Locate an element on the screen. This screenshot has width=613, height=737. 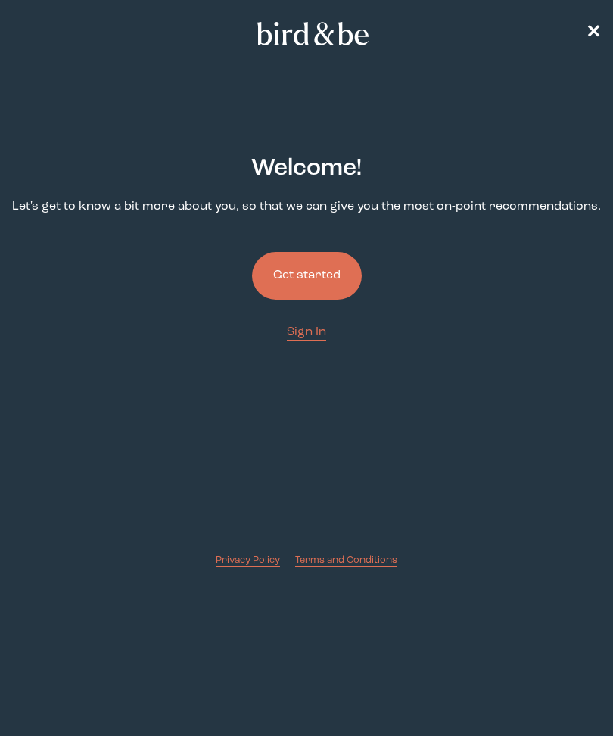
span: Privacy Policy is located at coordinates (247, 560).